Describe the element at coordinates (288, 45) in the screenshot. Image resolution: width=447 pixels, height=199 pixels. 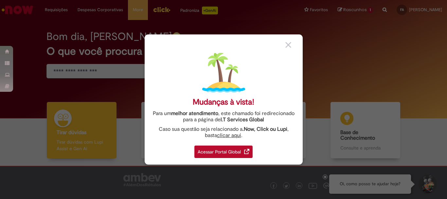
I see `img: close_button_grey.png` at that location.